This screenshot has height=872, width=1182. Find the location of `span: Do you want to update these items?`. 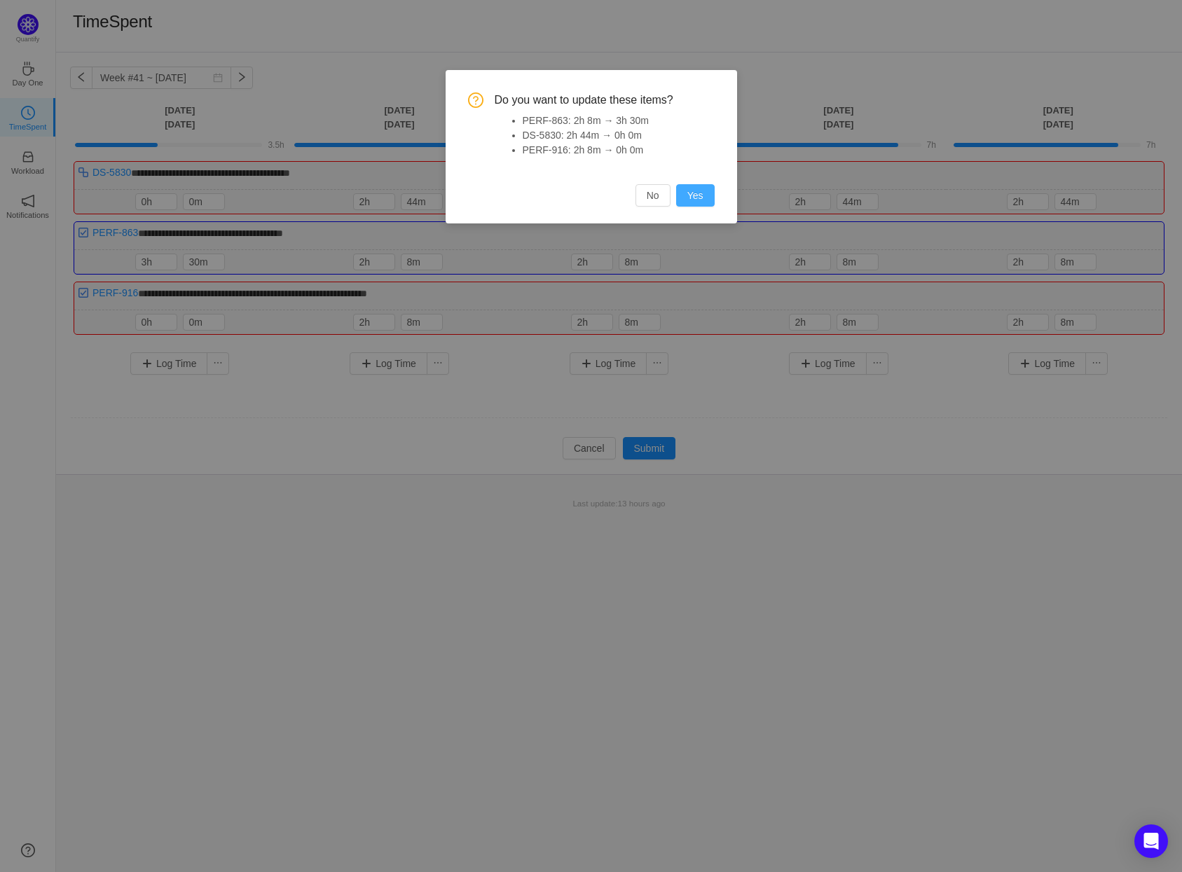

span: Do you want to update these items? is located at coordinates (605, 100).